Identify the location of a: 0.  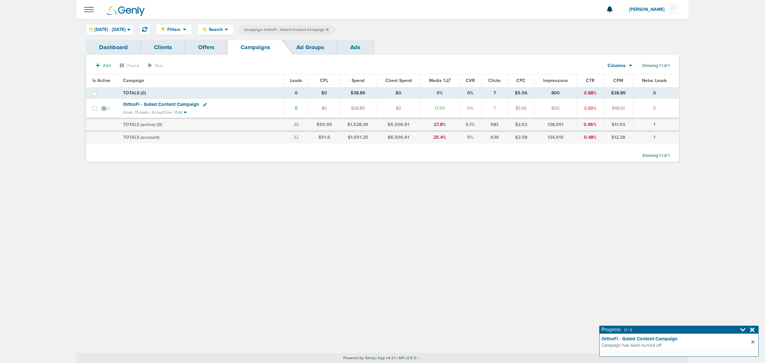
(296, 108).